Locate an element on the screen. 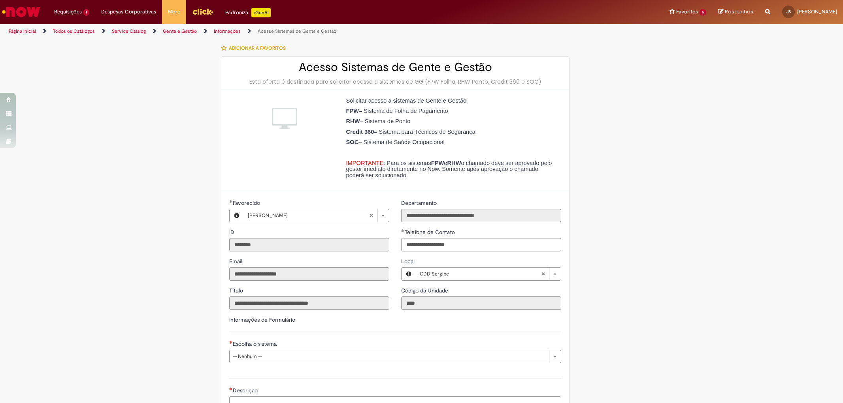 The width and height of the screenshot is (843, 403). p: Solicitar acesso a sistemas de Gente e Gestão is located at coordinates (451, 101).